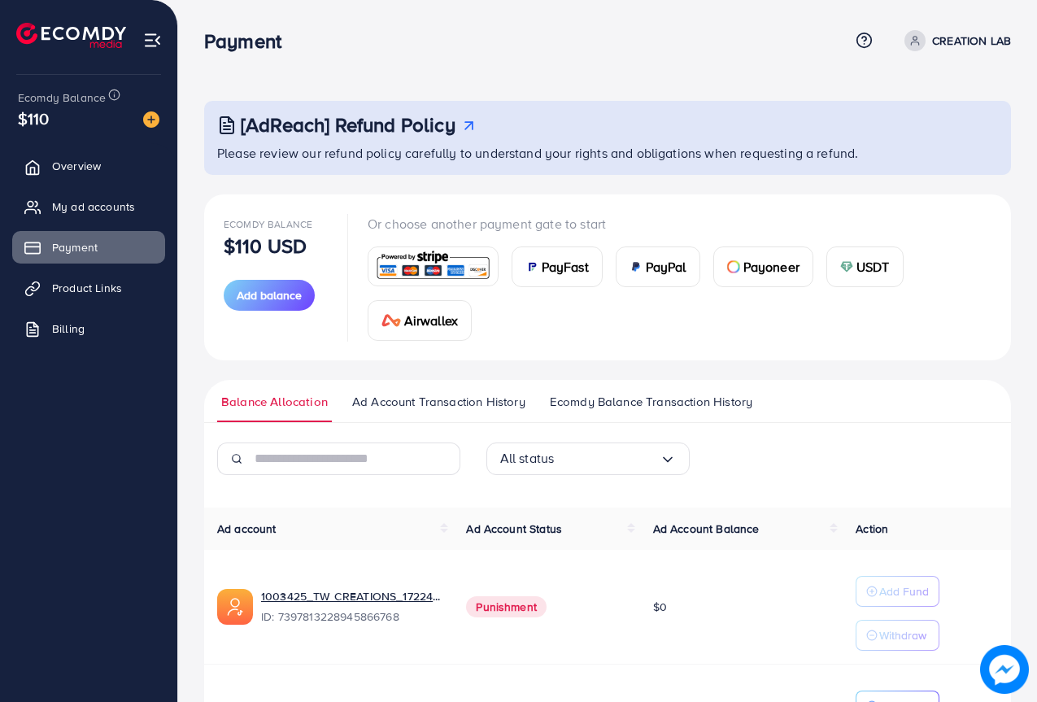 This screenshot has width=1037, height=702. I want to click on h3: [AdReach] Refund Policy, so click(348, 124).